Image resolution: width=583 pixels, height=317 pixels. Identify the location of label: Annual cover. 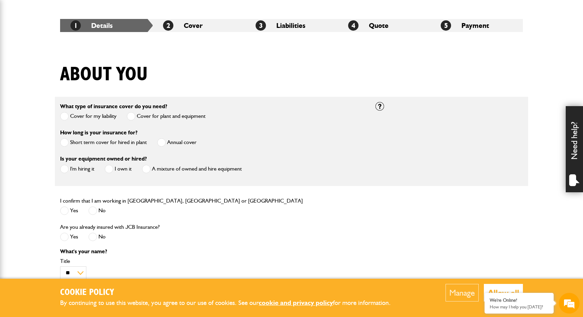
(177, 143).